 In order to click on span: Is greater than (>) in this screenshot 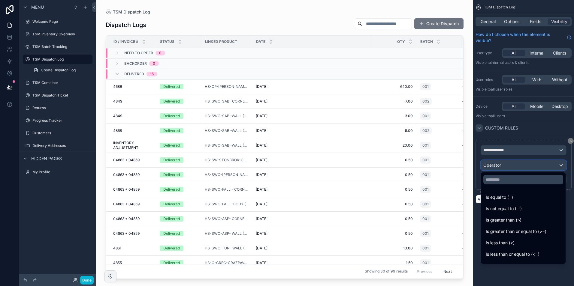, I will do `click(503, 220)`.